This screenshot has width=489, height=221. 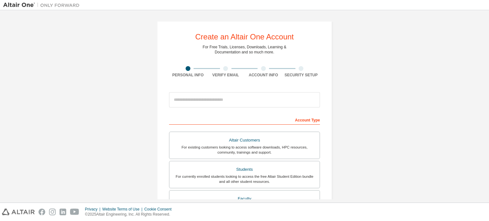 What do you see at coordinates (123, 210) in the screenshot?
I see `div: Website Terms of Use` at bounding box center [123, 210].